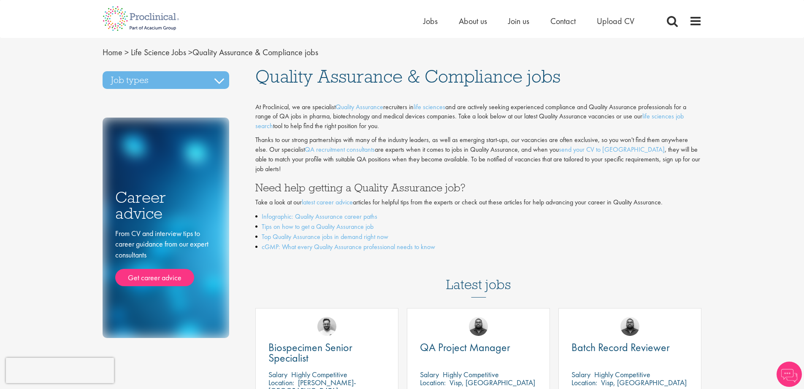  I want to click on span: Contact, so click(563, 21).